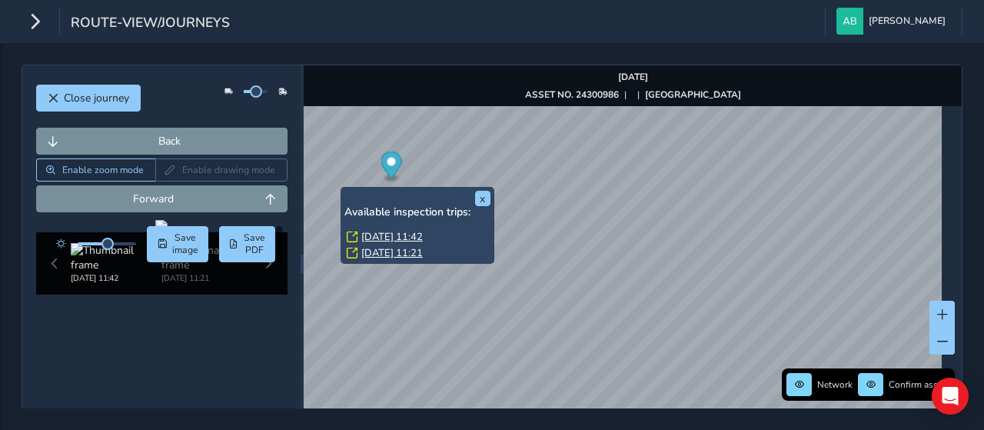  I want to click on span: Close journey, so click(96, 98).